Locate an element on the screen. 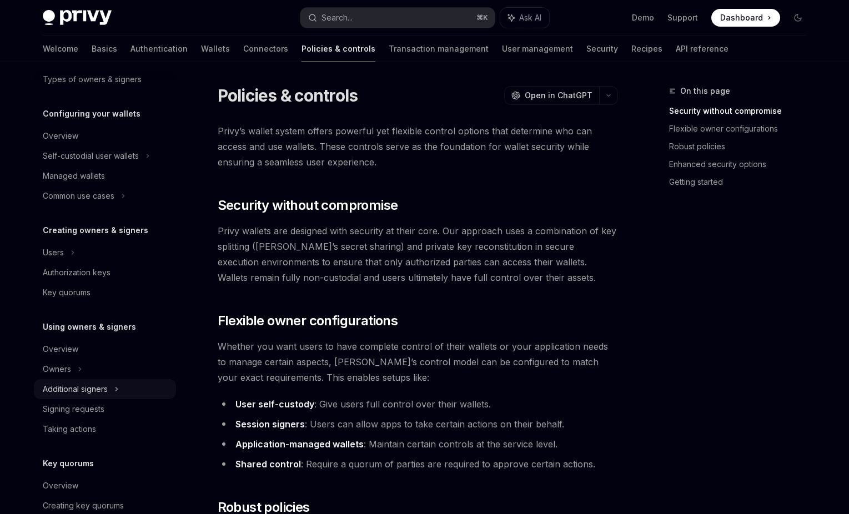  span: Dashboard is located at coordinates (741, 18).